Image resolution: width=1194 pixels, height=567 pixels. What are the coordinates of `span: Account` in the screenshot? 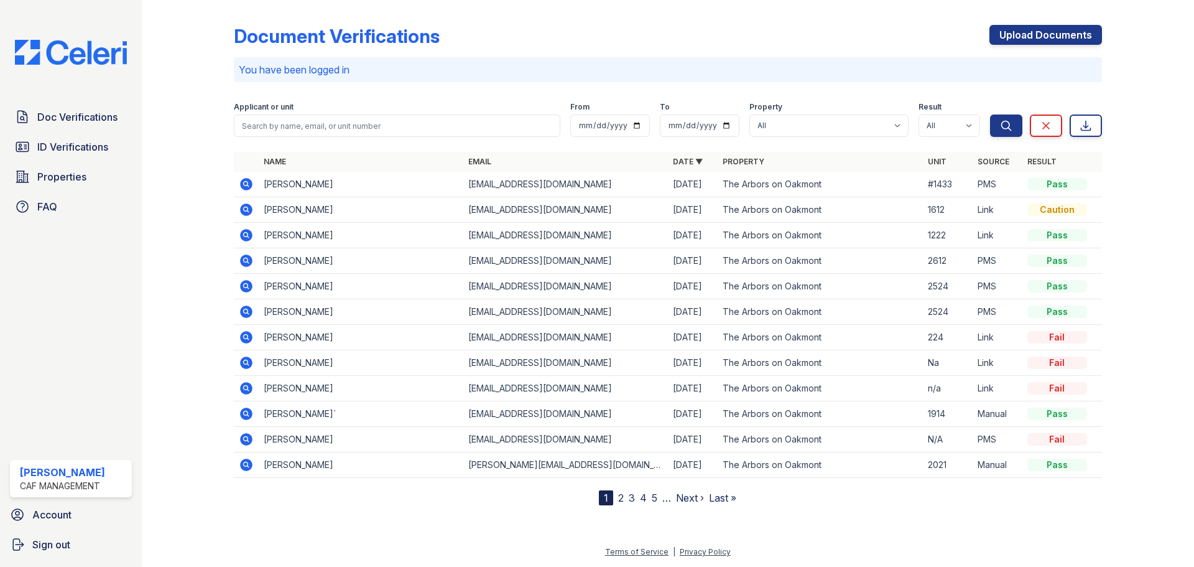 It's located at (52, 514).